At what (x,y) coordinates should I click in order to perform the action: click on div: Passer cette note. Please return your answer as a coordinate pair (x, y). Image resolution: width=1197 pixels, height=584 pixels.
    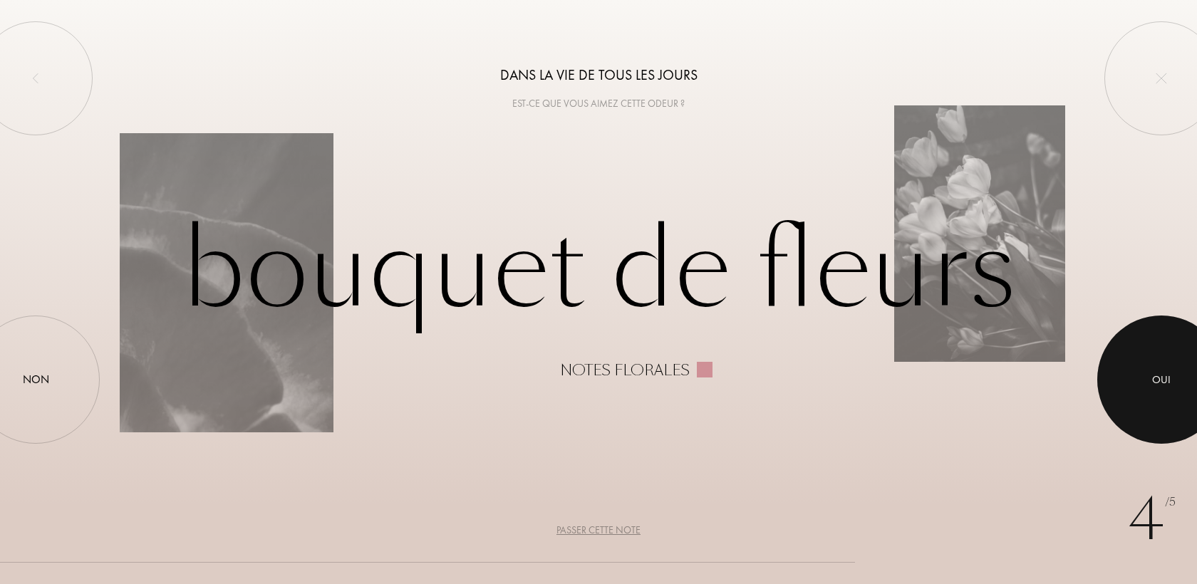
    Looking at the image, I should click on (598, 530).